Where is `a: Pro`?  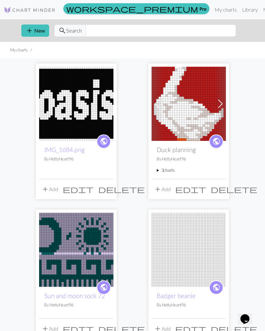
a: Pro is located at coordinates (136, 9).